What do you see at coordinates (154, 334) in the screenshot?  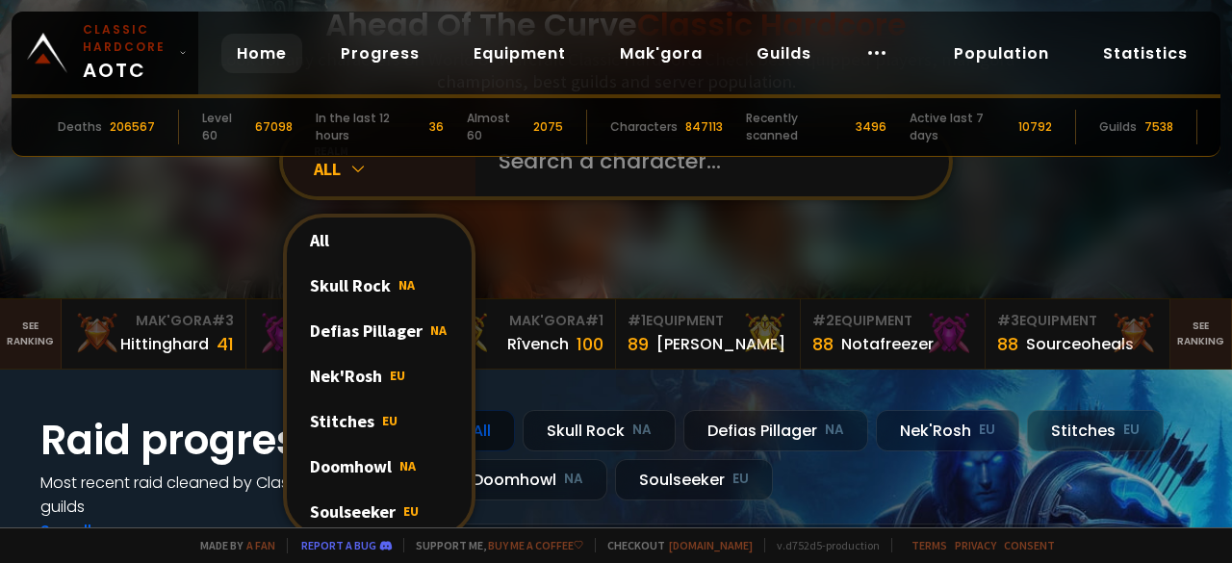 I see `a: Mak'Gora#3Hittinghard41` at bounding box center [154, 334].